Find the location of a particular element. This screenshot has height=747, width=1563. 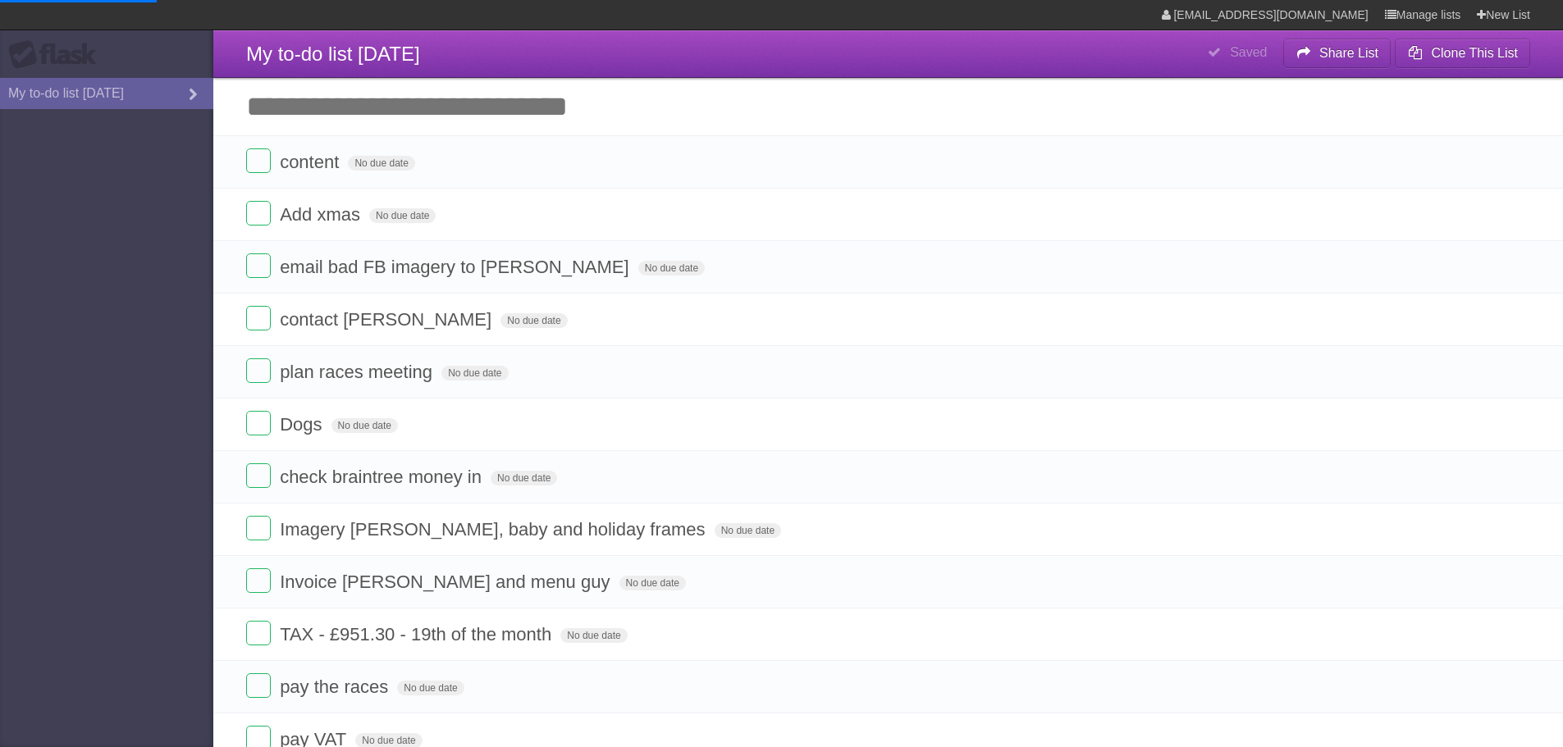

b: Clone This List is located at coordinates (1474, 53).